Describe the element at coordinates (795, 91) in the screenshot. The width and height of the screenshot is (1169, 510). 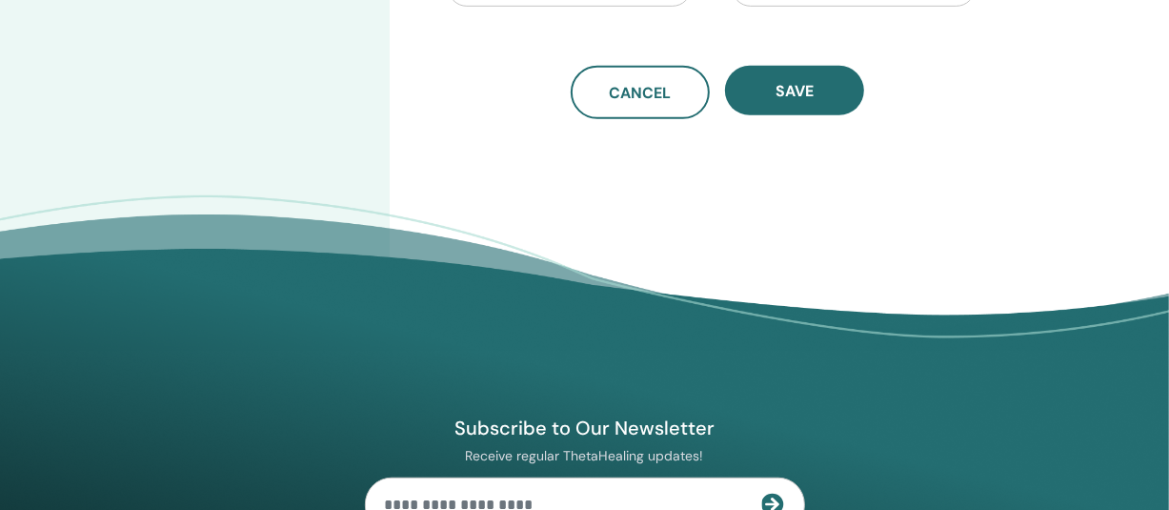
I see `span: Save` at that location.